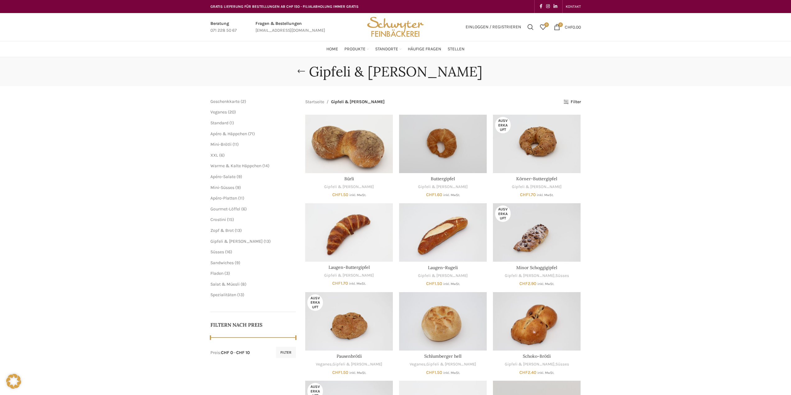 This screenshot has height=395, width=791. Describe the element at coordinates (531, 27) in the screenshot. I see `div: Suchen` at that location.